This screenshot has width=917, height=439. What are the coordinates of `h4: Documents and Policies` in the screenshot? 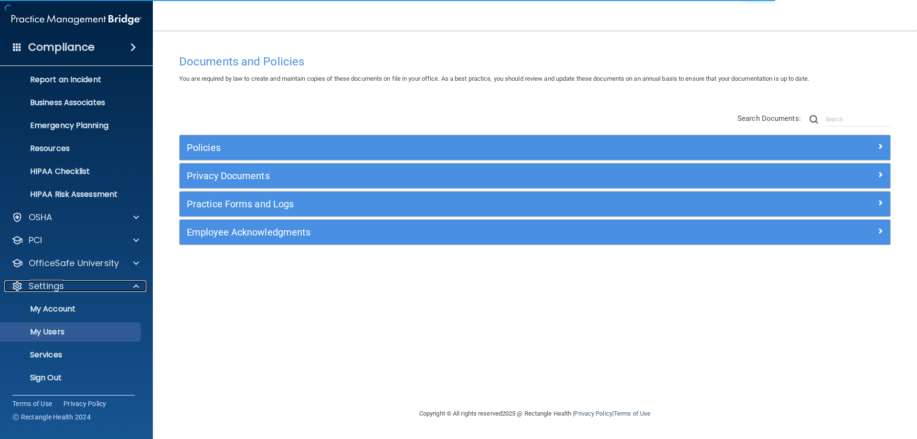 It's located at (535, 62).